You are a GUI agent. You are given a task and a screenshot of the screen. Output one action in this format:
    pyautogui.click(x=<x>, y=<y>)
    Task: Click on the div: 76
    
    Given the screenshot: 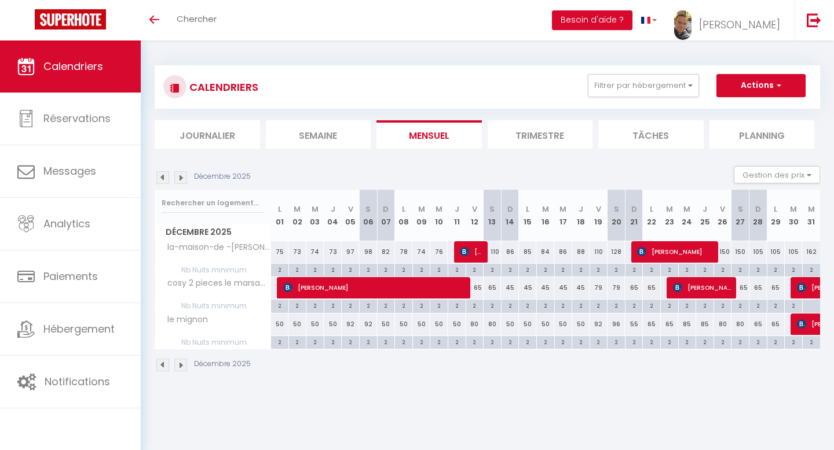 What is the action you would take?
    pyautogui.click(x=439, y=252)
    